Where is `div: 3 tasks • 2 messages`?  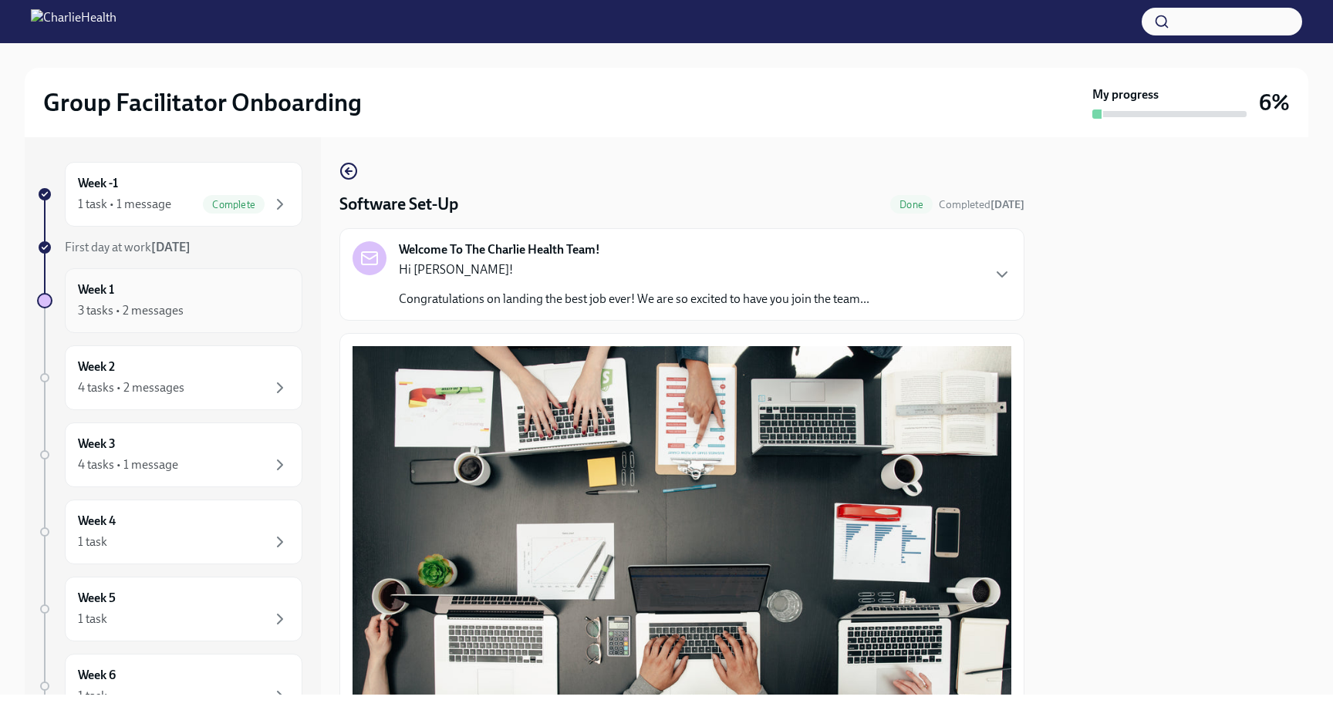 div: 3 tasks • 2 messages is located at coordinates (130, 311).